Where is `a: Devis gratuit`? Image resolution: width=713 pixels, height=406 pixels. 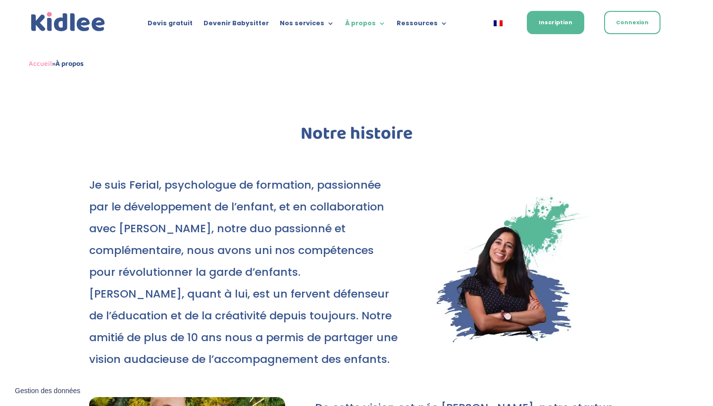 a: Devis gratuit is located at coordinates (170, 25).